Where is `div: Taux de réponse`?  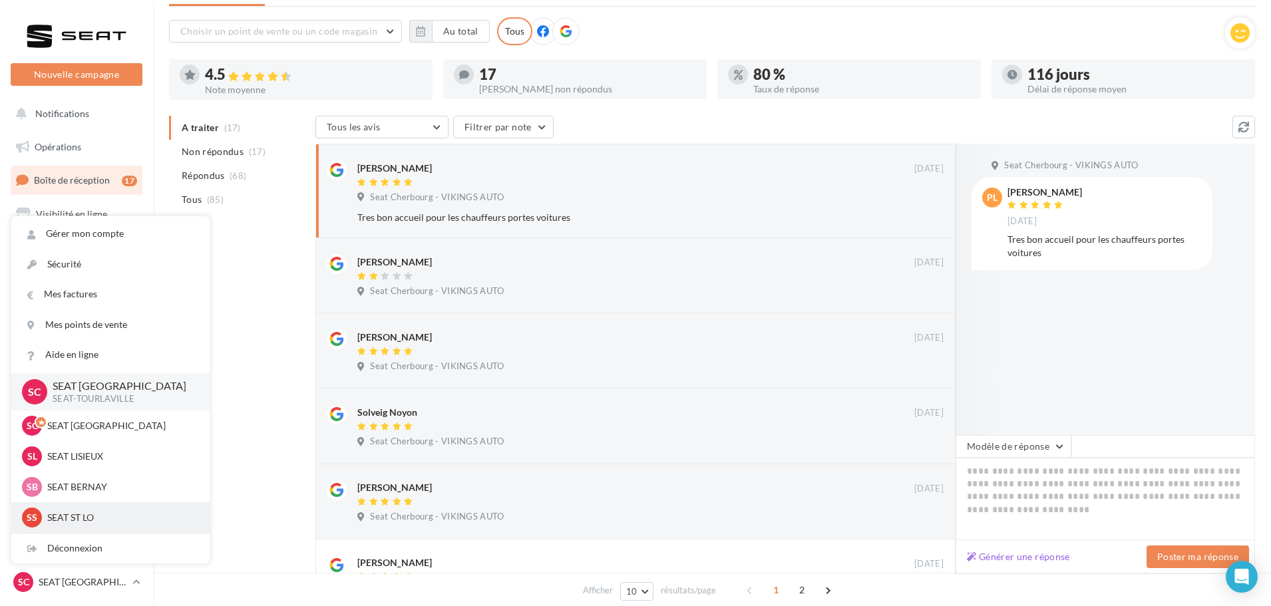
div: Taux de réponse is located at coordinates (862, 89).